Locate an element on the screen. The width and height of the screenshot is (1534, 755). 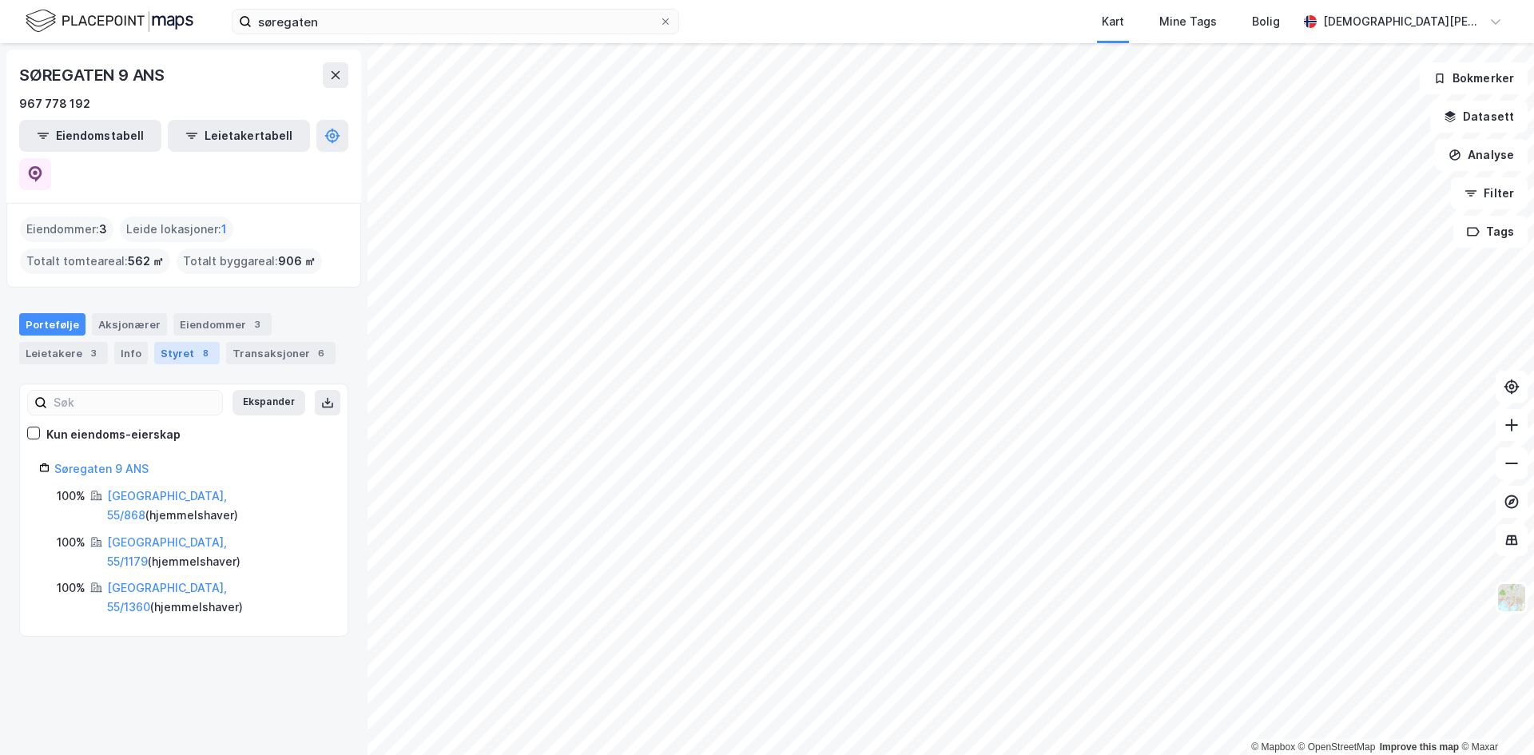
button: Analyse is located at coordinates (1481, 155).